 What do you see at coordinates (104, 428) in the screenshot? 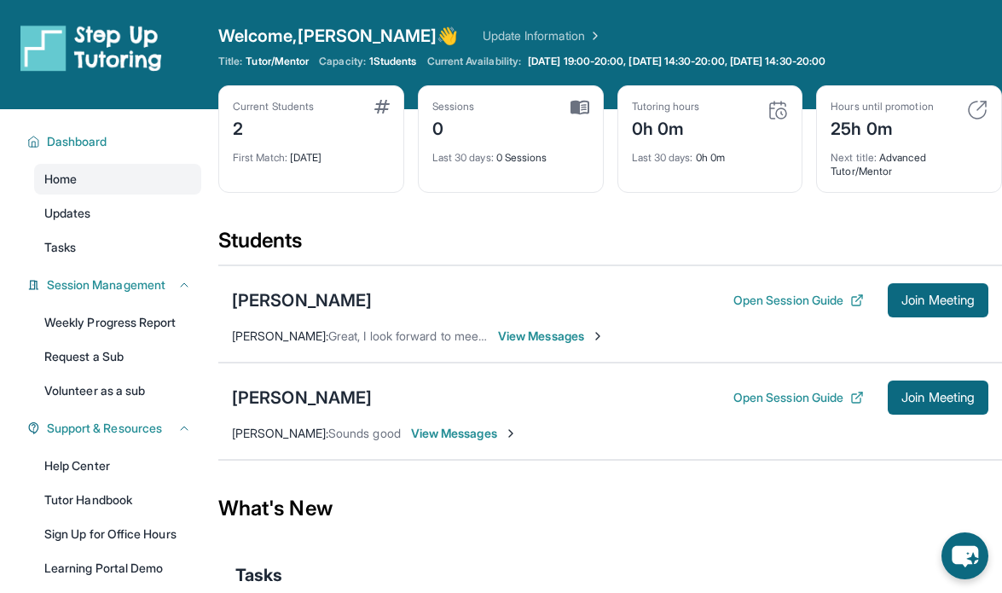
I see `span: Support & Resources` at bounding box center [104, 428].